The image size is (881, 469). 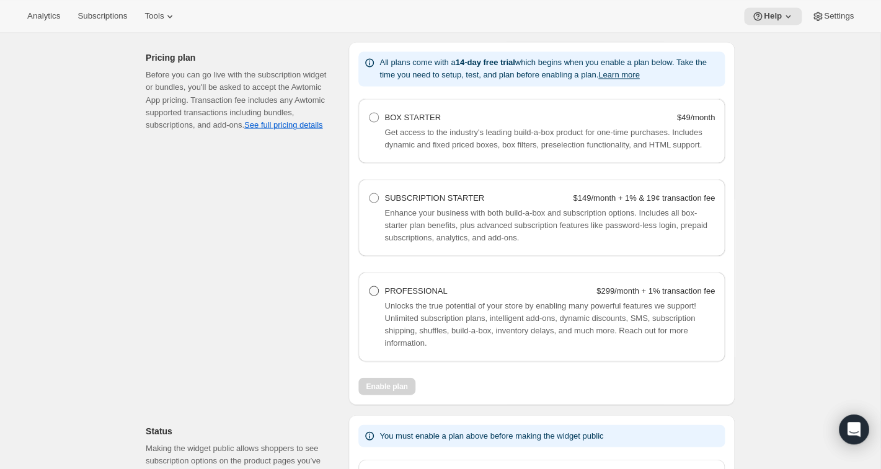 What do you see at coordinates (540, 324) in the screenshot?
I see `span: Unlocks the true potential of your store by enabling many powerful features we support! Unlimited...` at bounding box center [540, 324].